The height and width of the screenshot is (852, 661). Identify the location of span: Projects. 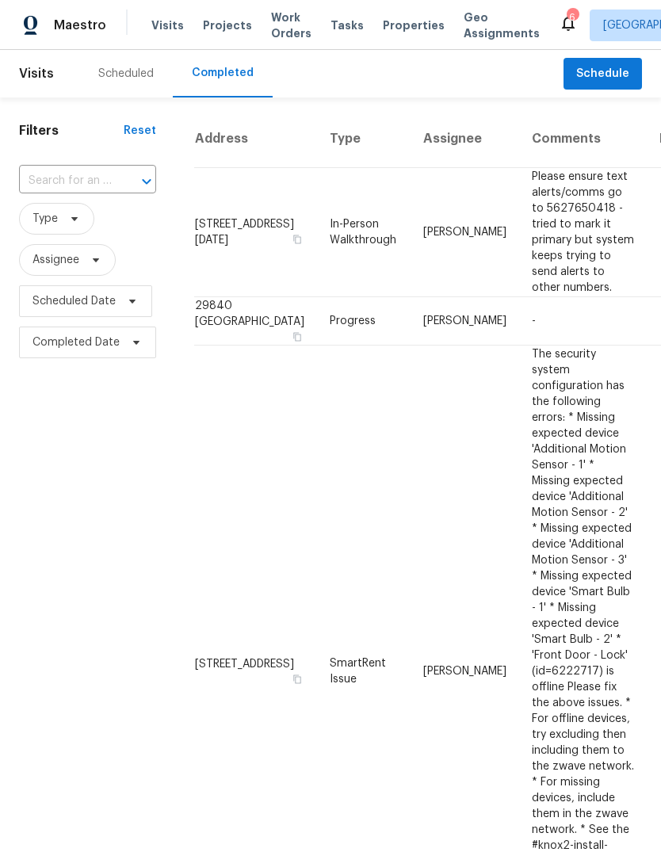
(227, 25).